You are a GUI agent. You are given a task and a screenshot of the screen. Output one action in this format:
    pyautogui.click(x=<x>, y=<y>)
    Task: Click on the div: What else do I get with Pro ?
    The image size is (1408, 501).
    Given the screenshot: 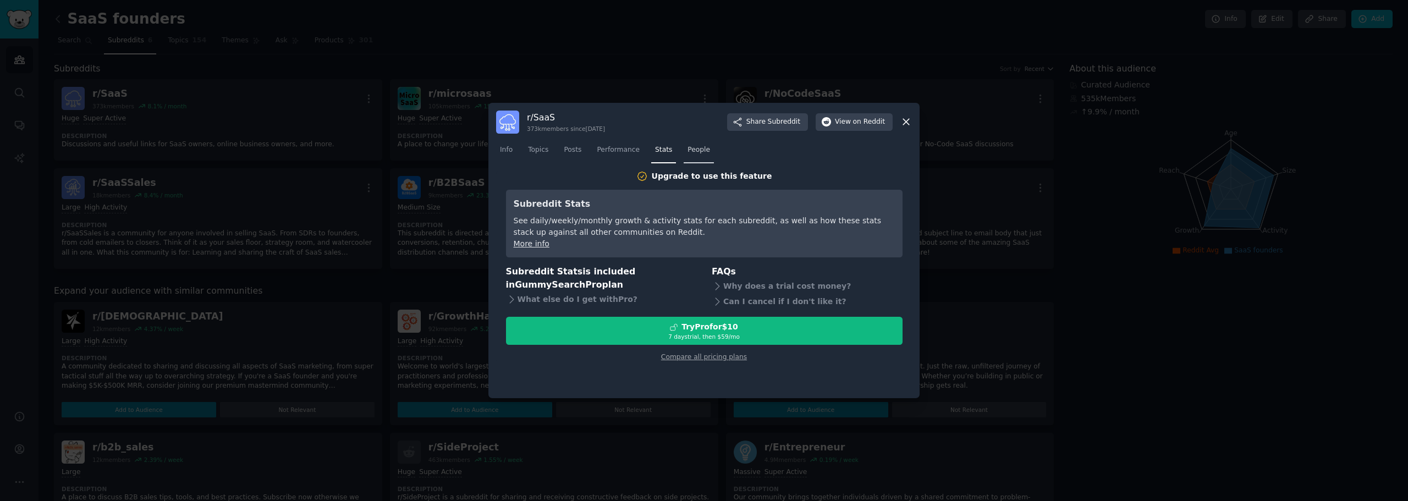 What is the action you would take?
    pyautogui.click(x=601, y=300)
    